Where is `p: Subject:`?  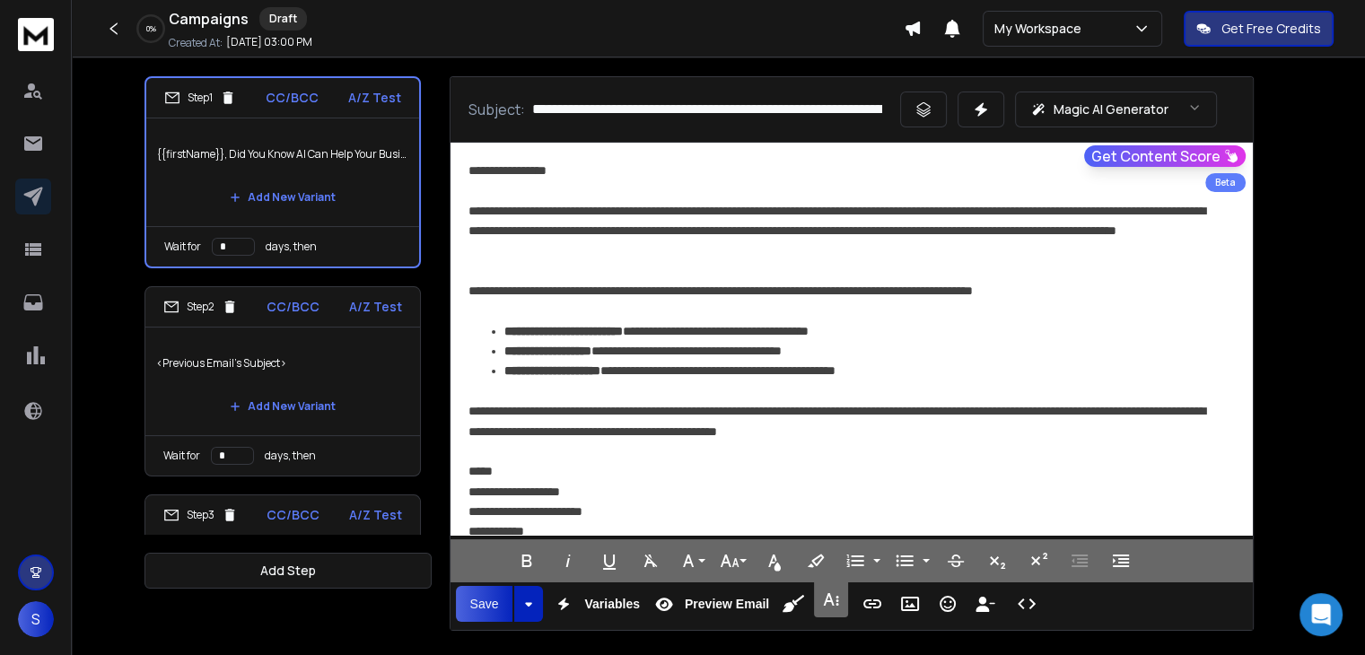 p: Subject: is located at coordinates (496, 109).